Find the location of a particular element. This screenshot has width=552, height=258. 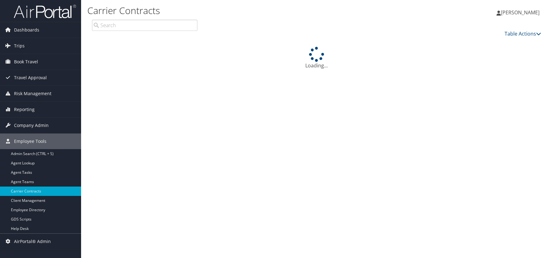

span: Employee Tools is located at coordinates (30, 141).